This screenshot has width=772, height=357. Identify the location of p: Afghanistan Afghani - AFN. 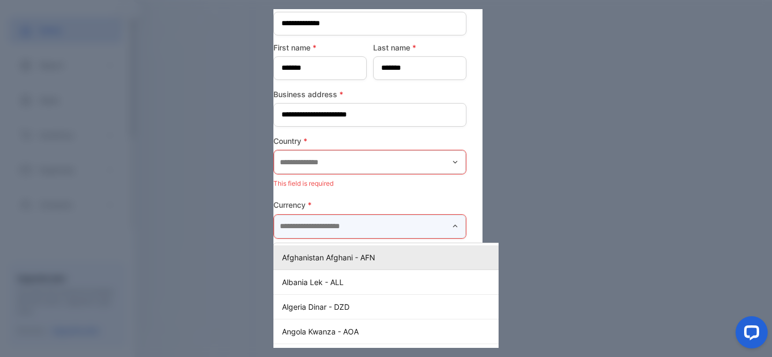
(411, 257).